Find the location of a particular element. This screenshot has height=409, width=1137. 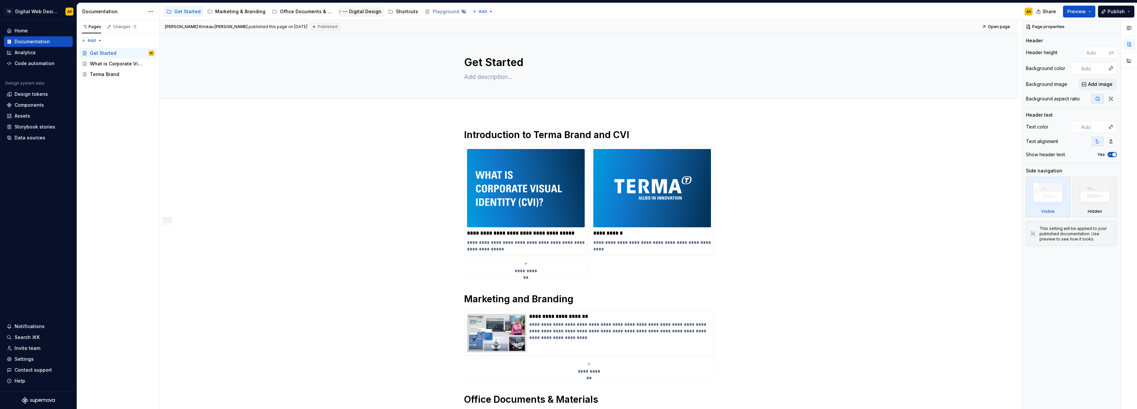

div: Header text is located at coordinates (1040, 115).